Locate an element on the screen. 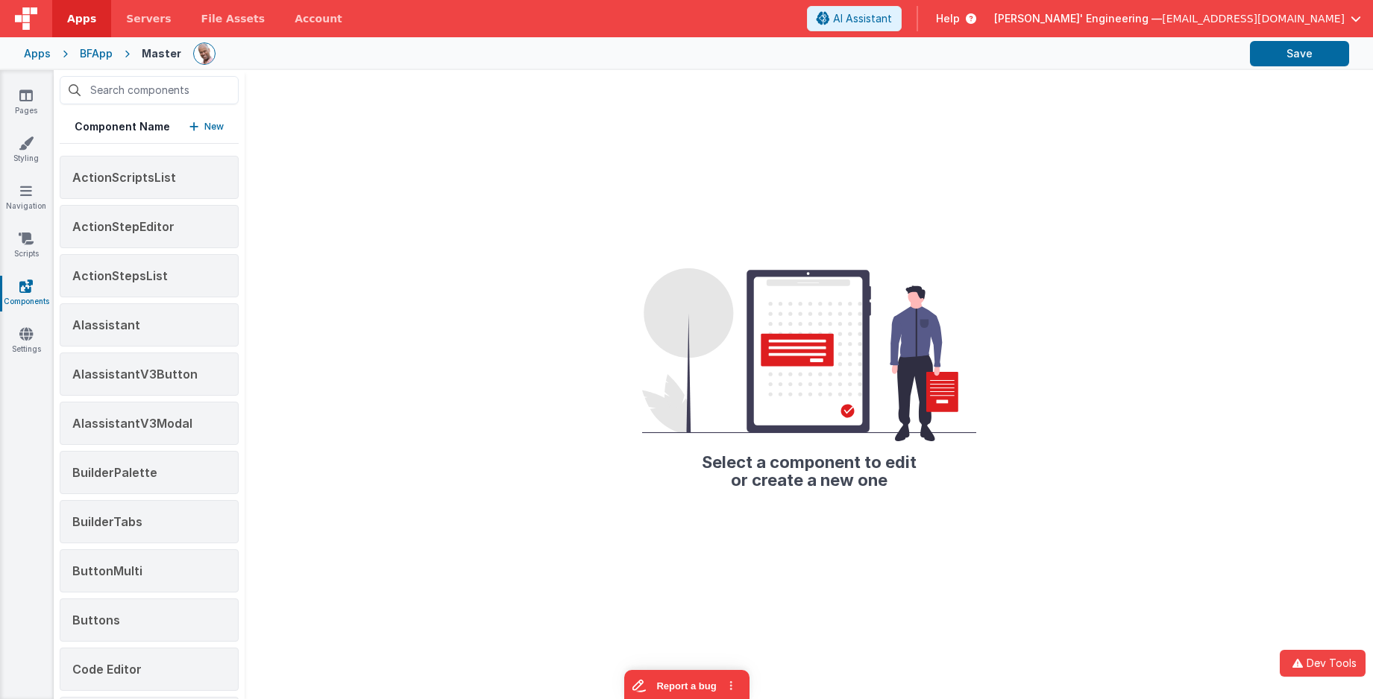  h2: Select a component to edit or create a new one is located at coordinates (809, 465).